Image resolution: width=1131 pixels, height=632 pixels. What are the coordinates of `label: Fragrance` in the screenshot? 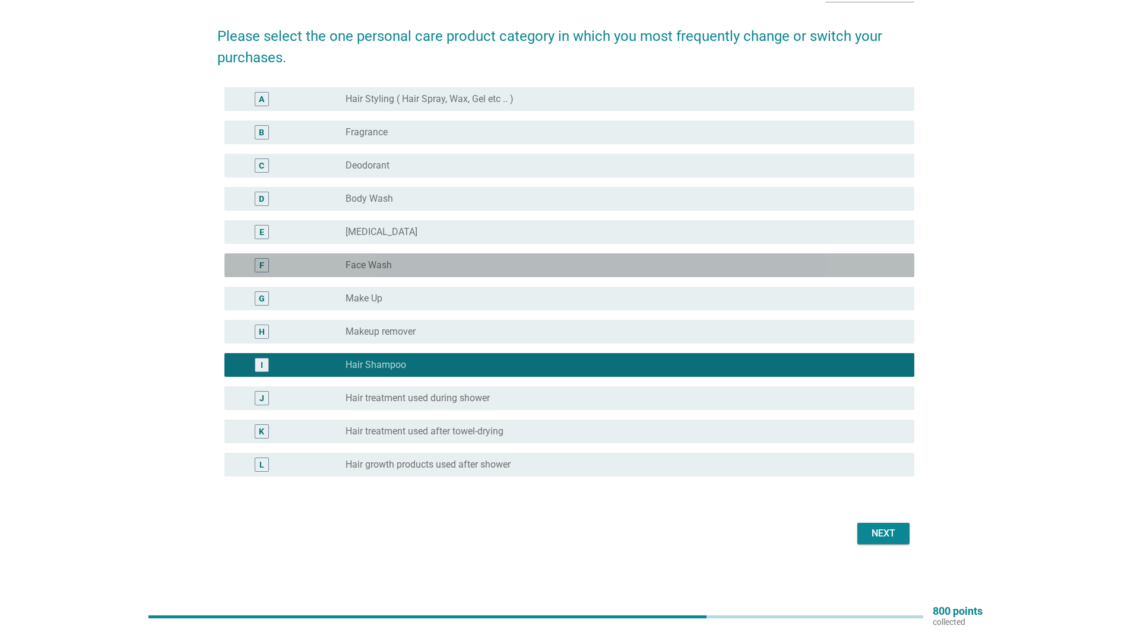 It's located at (366, 132).